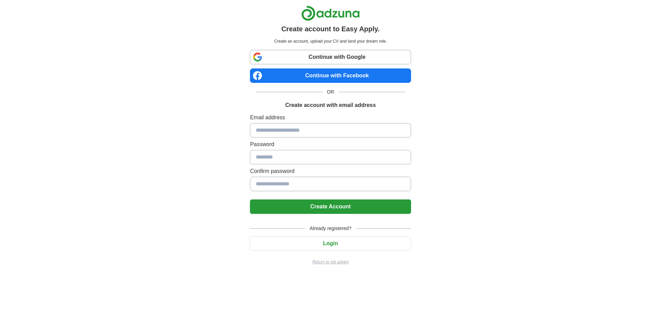  I want to click on a: Return to job advert, so click(330, 262).